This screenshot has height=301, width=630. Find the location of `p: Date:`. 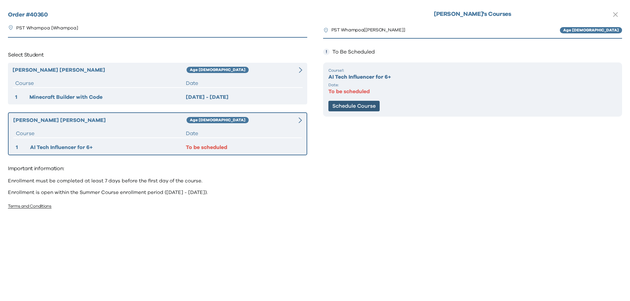

p: Date: is located at coordinates (473, 85).